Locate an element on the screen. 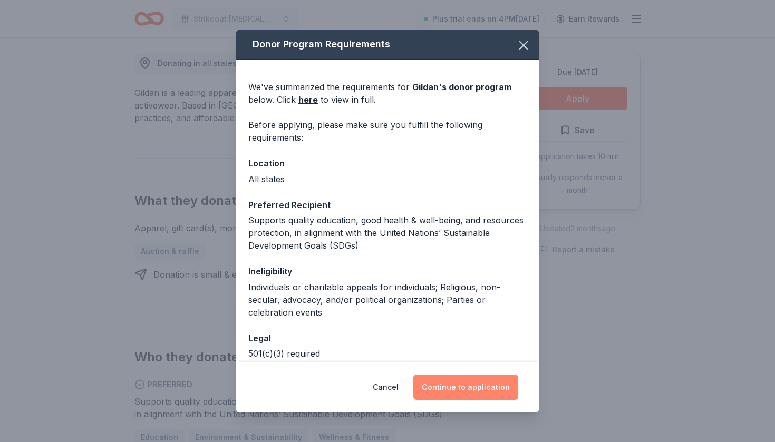 This screenshot has height=442, width=775. div: Ineligibility is located at coordinates (388, 272).